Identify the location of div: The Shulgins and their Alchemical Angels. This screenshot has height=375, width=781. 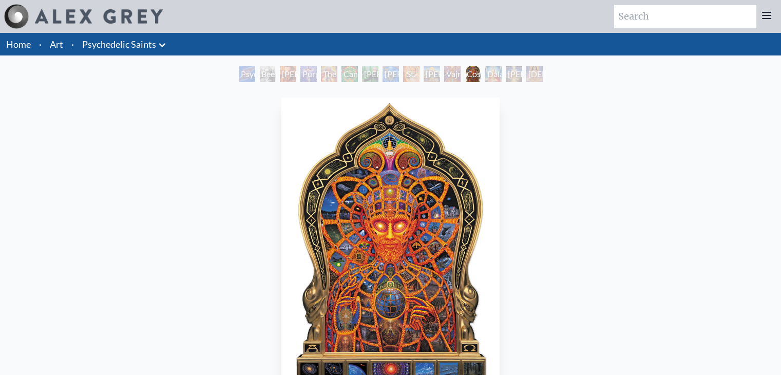
(329, 74).